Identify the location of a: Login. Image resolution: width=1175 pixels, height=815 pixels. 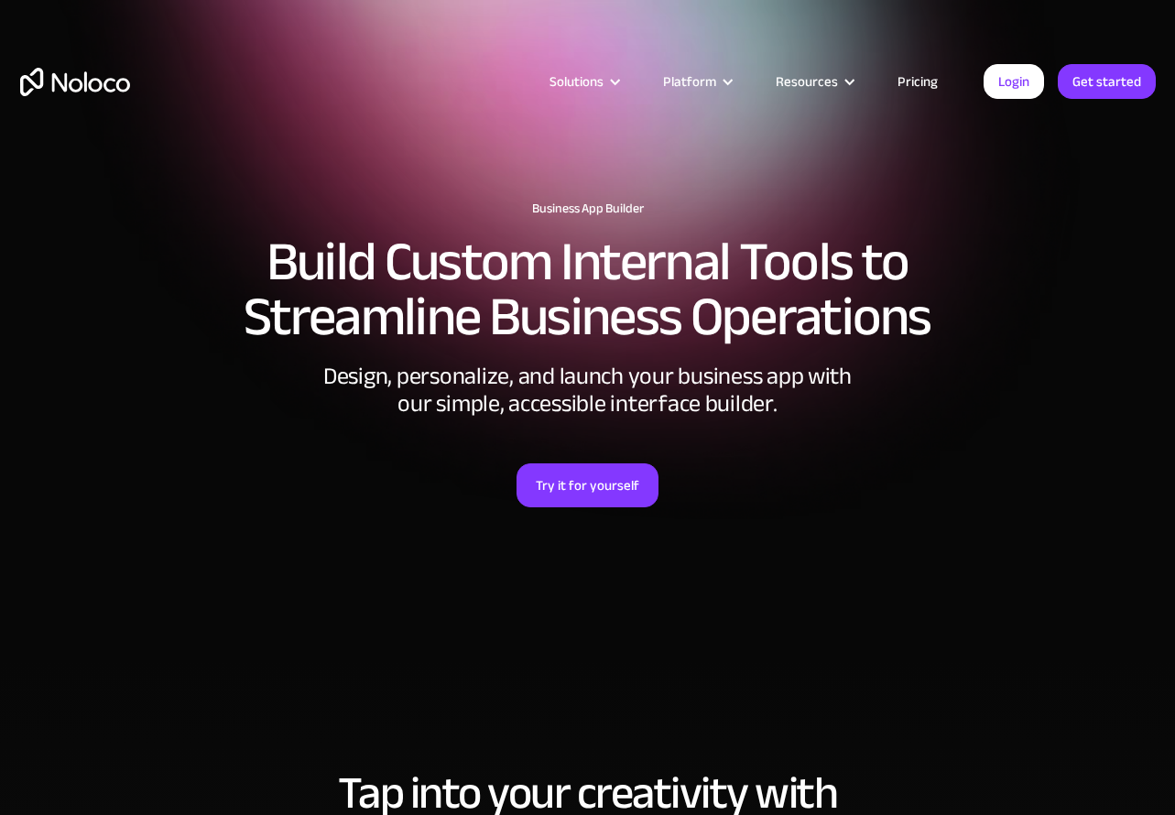
(1013, 81).